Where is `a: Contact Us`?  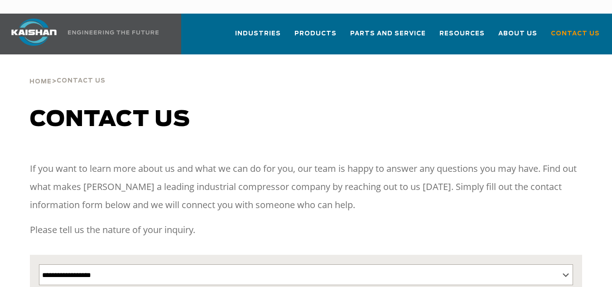
a: Contact Us is located at coordinates (575, 37).